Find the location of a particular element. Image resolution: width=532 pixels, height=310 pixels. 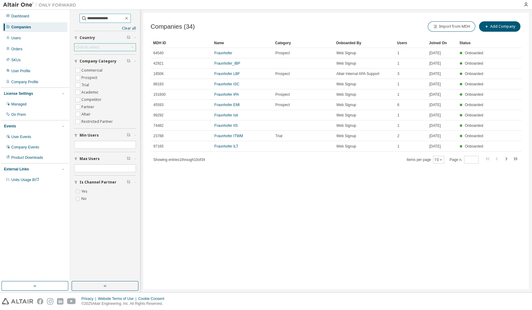

span: Companies (34) is located at coordinates (173, 27).